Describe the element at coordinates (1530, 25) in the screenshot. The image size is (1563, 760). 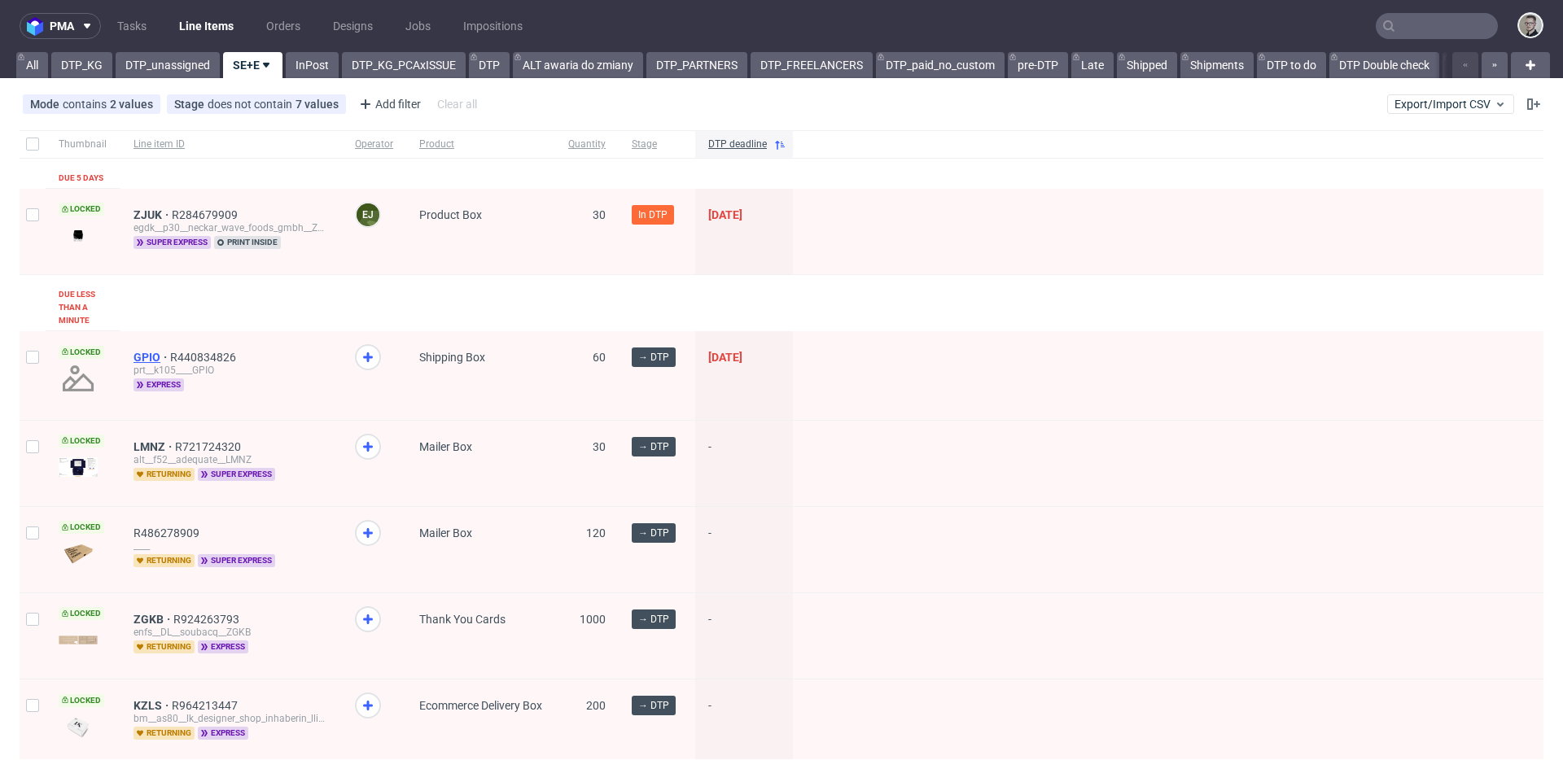
I see `img: Krystian Gaza` at that location.